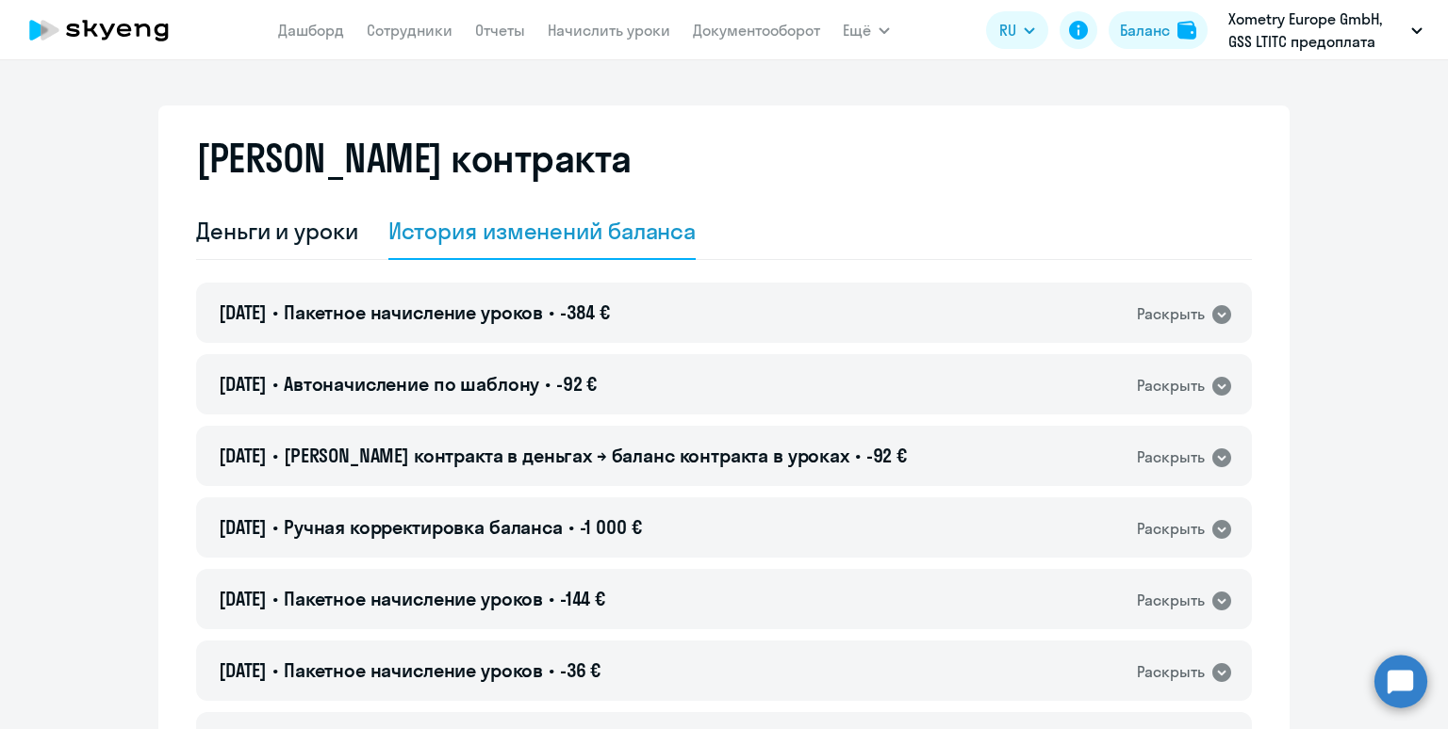 This screenshot has width=1448, height=729. I want to click on span: -36 €, so click(580, 670).